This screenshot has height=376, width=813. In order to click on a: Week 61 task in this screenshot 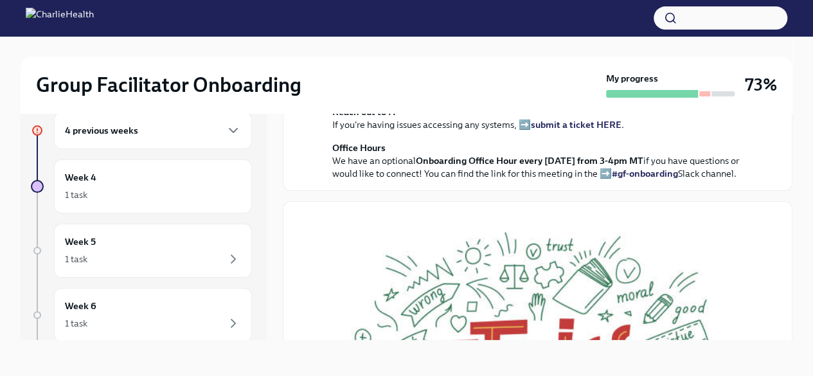, I will do `click(141, 315)`.